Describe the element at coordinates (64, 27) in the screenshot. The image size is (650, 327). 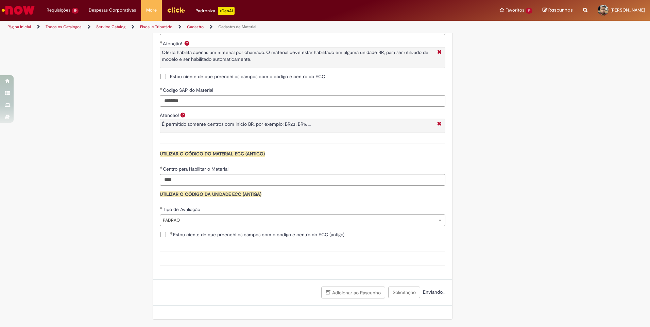
I see `a: Todos os Catálogos` at that location.